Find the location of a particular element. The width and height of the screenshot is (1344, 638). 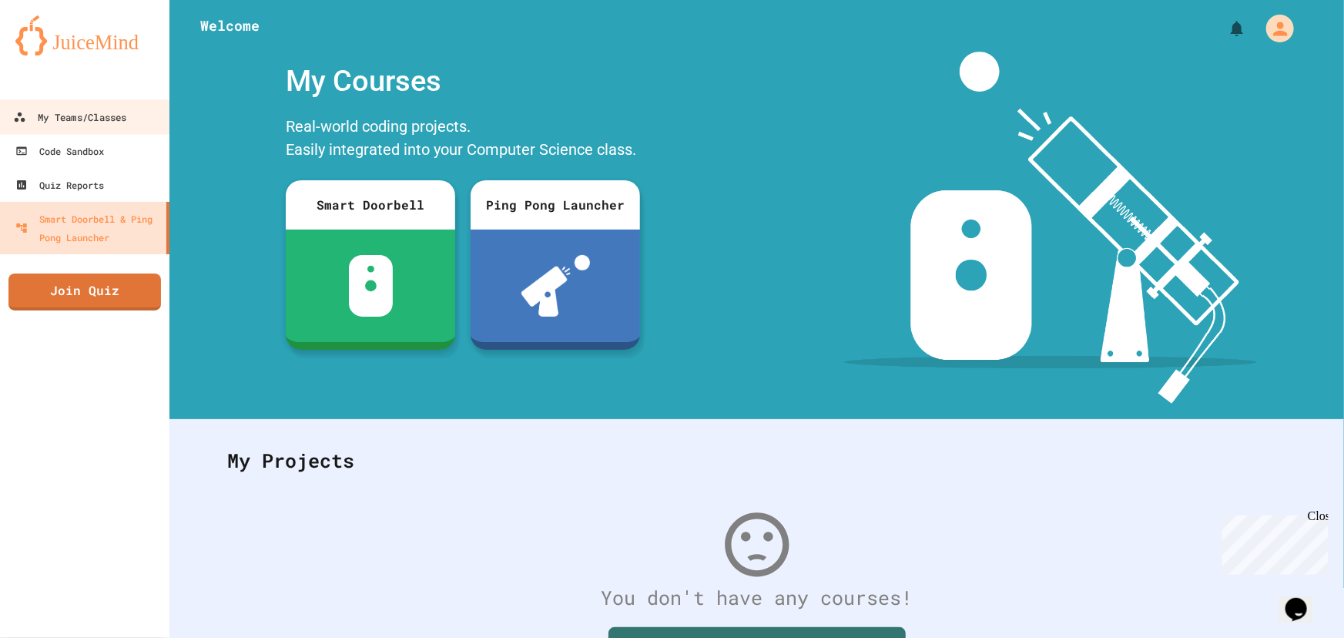

div: My Notifications is located at coordinates (1225, 29).